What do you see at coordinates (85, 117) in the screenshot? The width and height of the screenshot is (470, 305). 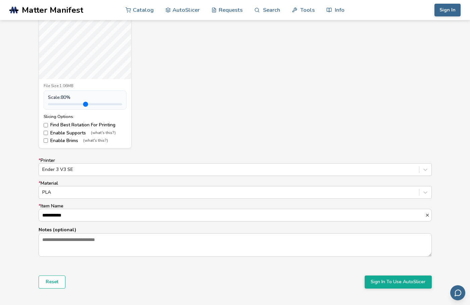 I see `div: Slicing Options:` at bounding box center [85, 117].